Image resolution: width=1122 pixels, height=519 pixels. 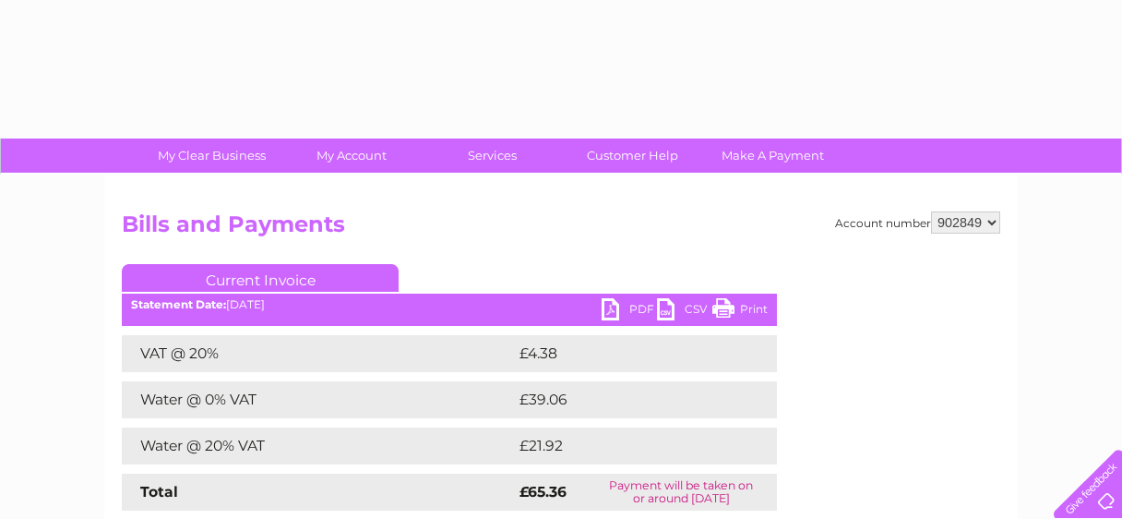 I want to click on a: Make A Payment, so click(x=773, y=155).